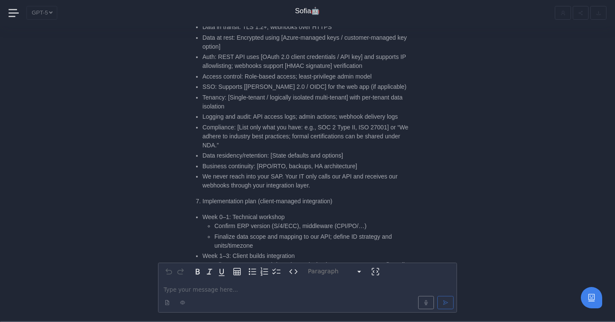 This screenshot has height=322, width=615. Describe the element at coordinates (198, 271) in the screenshot. I see `button: Bold` at that location.